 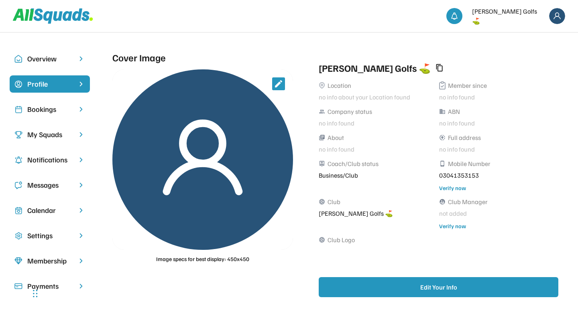 I want to click on img: Frame%2018.svg, so click(x=557, y=16).